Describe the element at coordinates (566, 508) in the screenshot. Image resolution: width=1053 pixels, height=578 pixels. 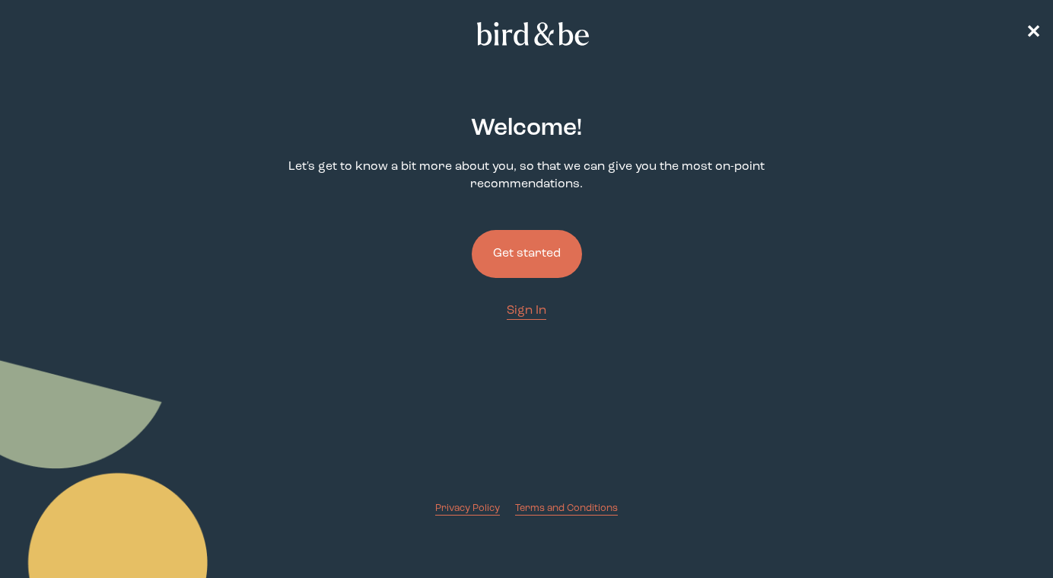
I see `span: Terms and Conditions` at that location.